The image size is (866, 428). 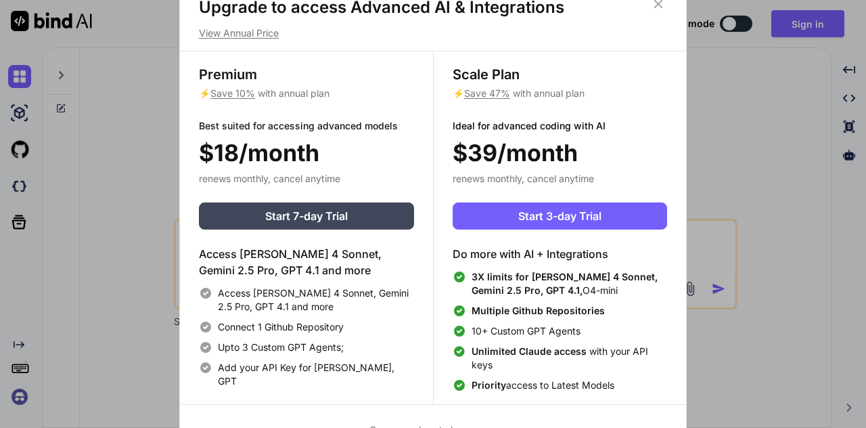 I want to click on span: access to Latest Models, so click(x=543, y=385).